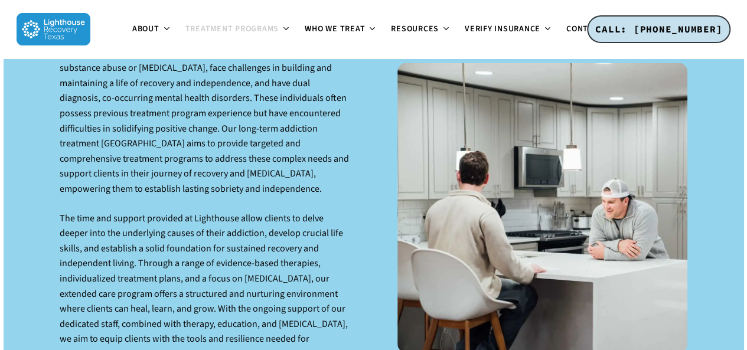 This screenshot has height=350, width=747. I want to click on a: Treatment Programs, so click(238, 30).